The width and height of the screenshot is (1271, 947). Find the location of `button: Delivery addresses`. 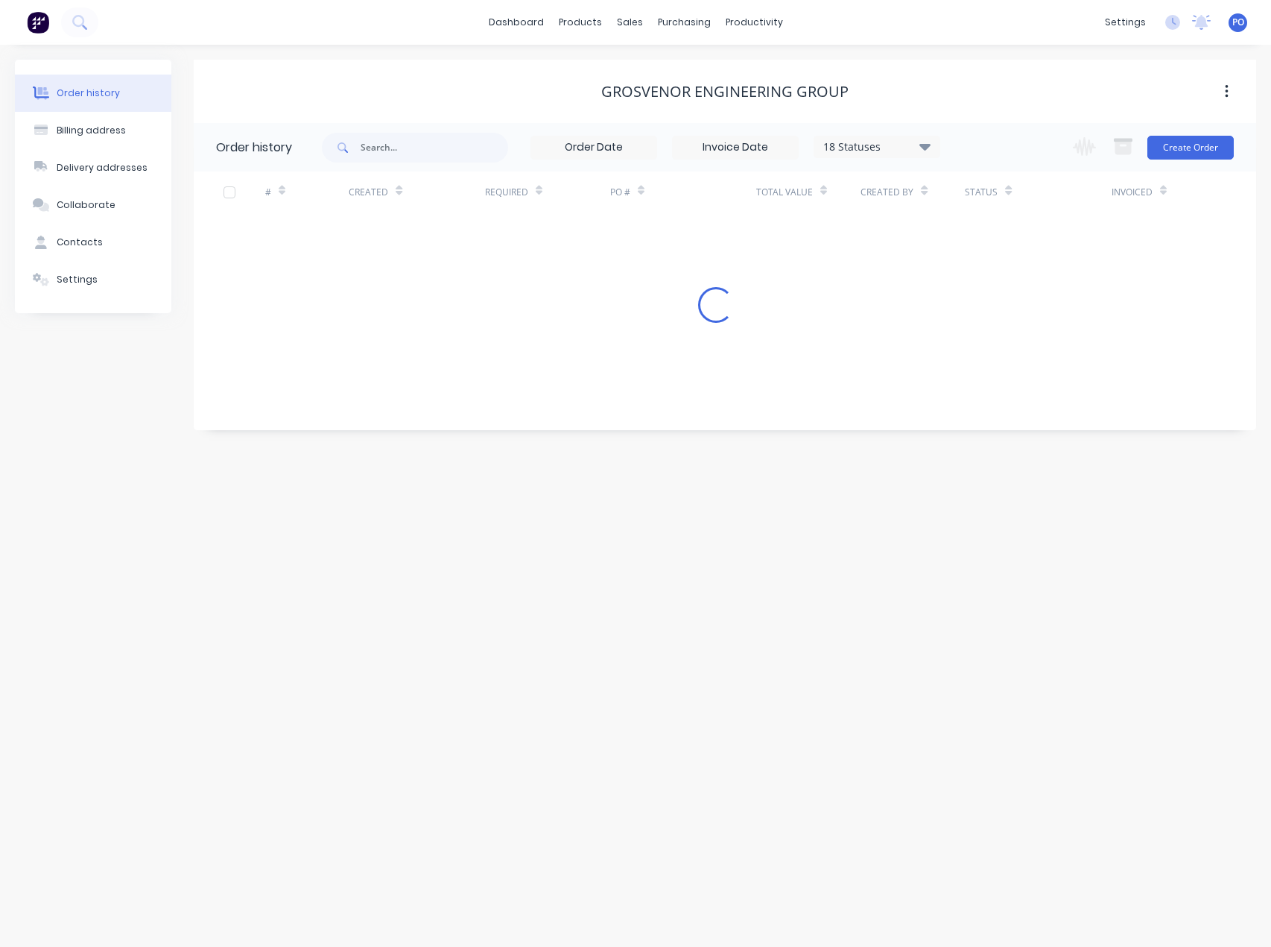

button: Delivery addresses is located at coordinates (93, 168).